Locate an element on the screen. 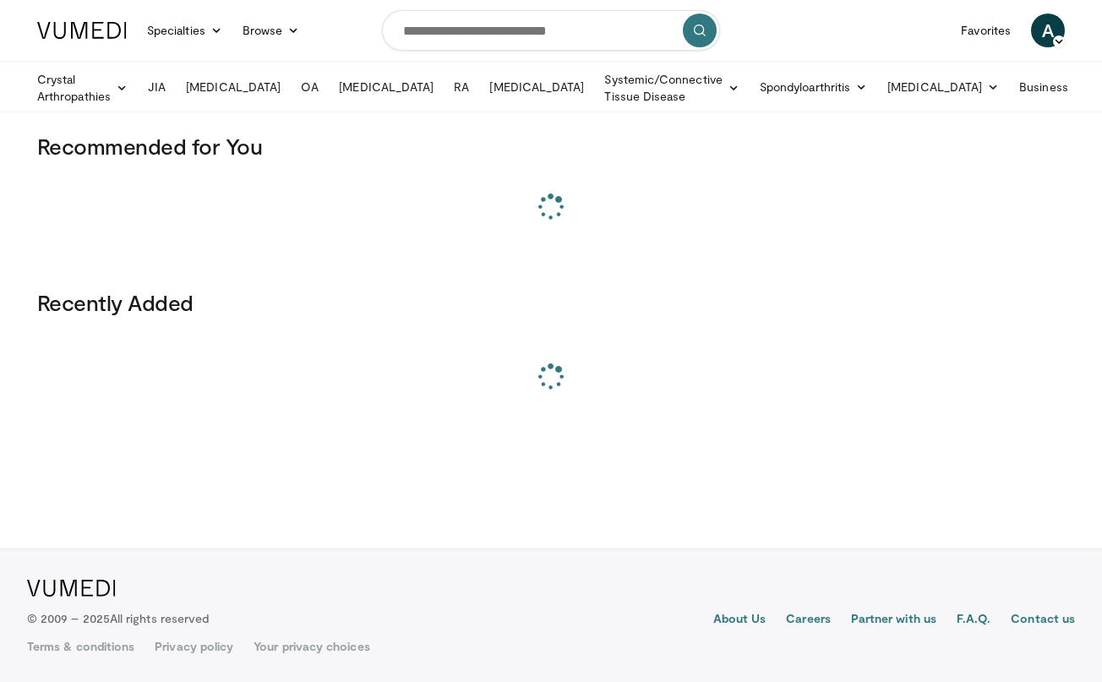 The image size is (1102, 682). a: Specialties is located at coordinates (184, 30).